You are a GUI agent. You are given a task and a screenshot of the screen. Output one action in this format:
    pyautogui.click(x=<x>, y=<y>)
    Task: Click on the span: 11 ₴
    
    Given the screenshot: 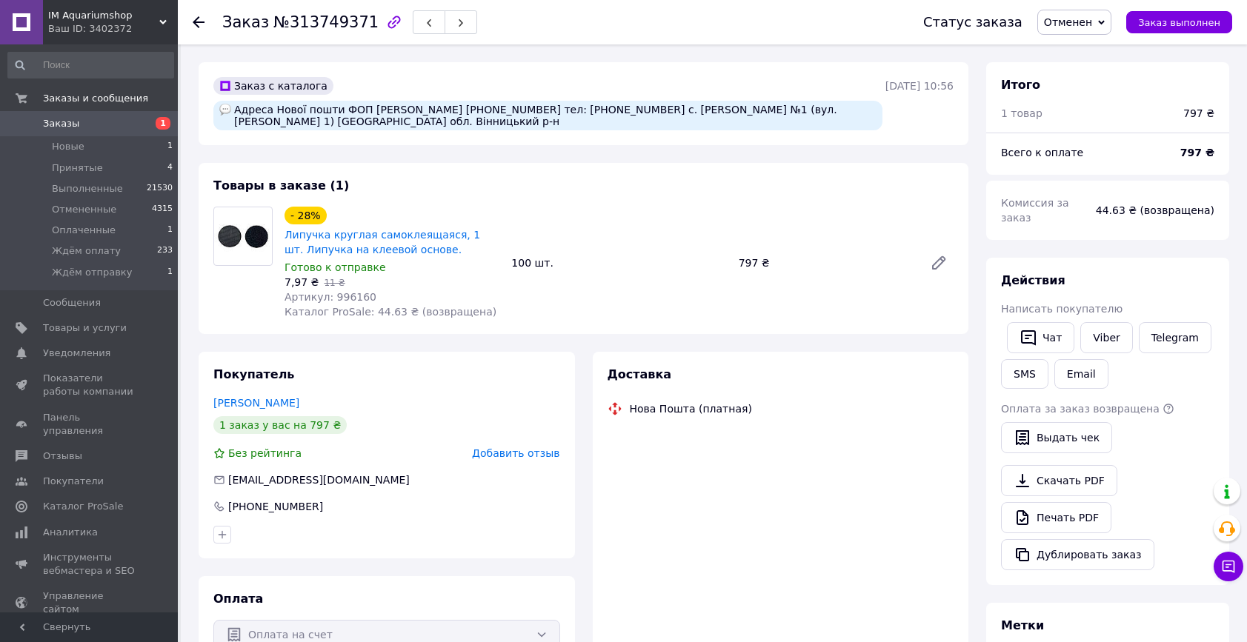 What is the action you would take?
    pyautogui.click(x=334, y=283)
    